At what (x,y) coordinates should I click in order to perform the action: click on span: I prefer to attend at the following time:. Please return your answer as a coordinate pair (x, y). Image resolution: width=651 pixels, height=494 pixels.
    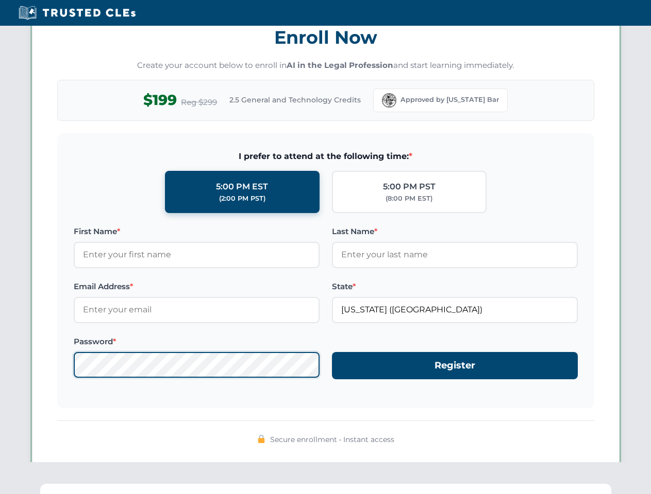
    Looking at the image, I should click on (326, 157).